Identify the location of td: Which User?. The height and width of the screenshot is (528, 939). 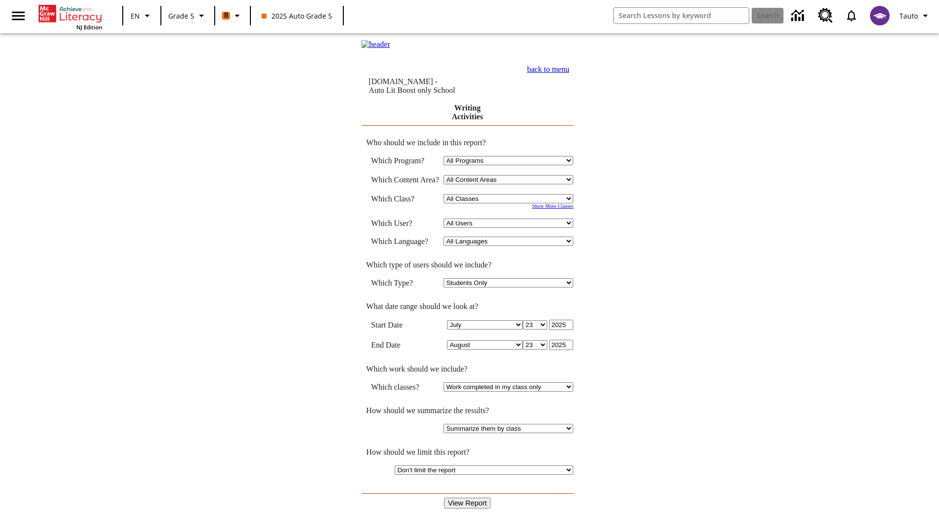
(405, 223).